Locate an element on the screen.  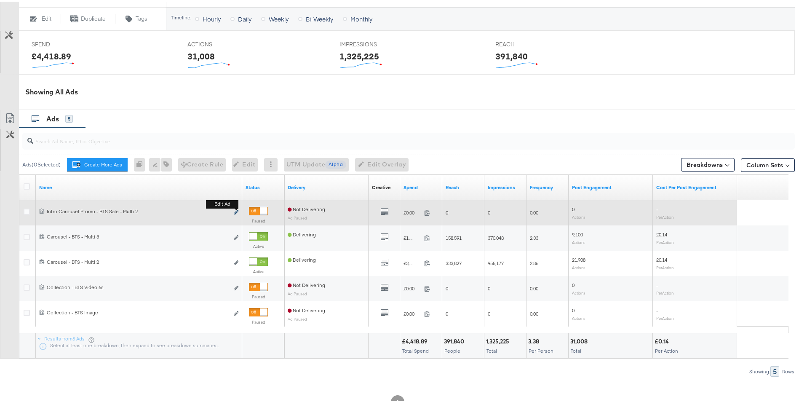
button: Edit ad is located at coordinates (236, 211).